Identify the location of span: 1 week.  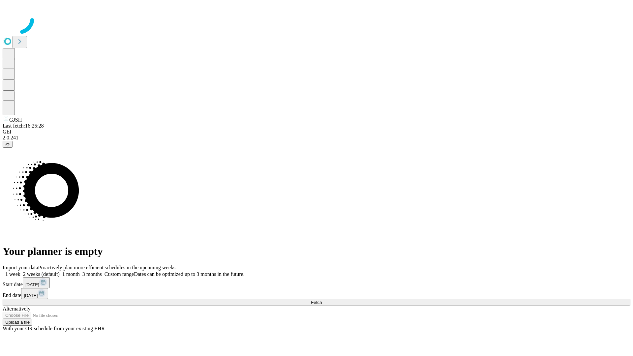
(13, 274).